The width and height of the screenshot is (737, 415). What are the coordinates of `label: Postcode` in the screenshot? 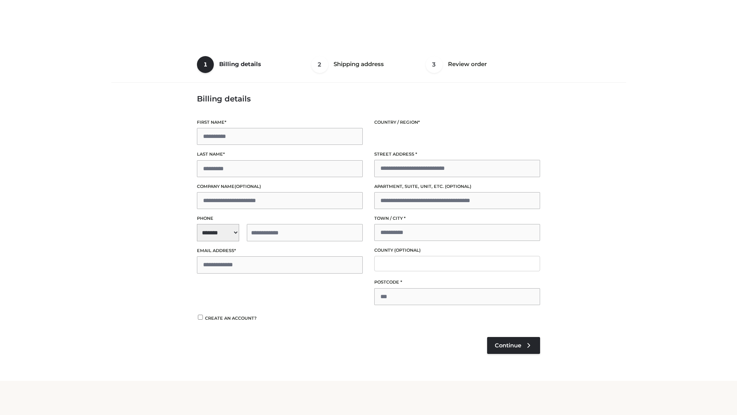 It's located at (457, 282).